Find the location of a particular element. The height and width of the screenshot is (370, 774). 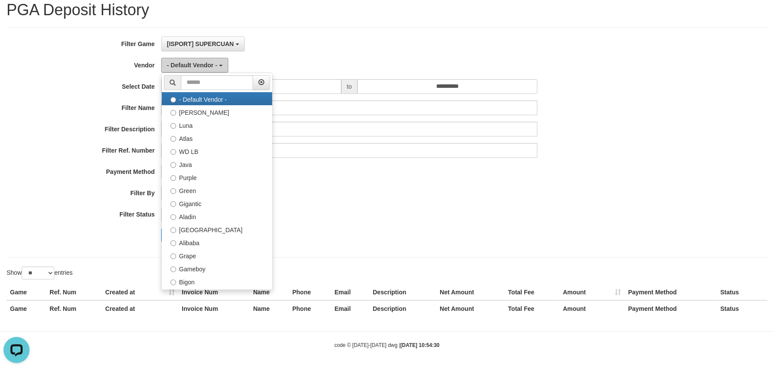

button: Open LiveChat chat widget is located at coordinates (17, 17).